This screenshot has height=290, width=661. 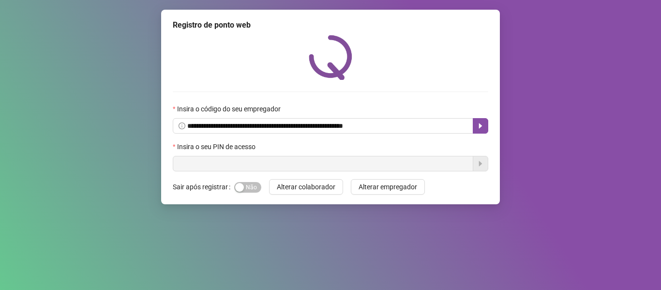 What do you see at coordinates (306, 187) in the screenshot?
I see `button: Alterar colaborador` at bounding box center [306, 187].